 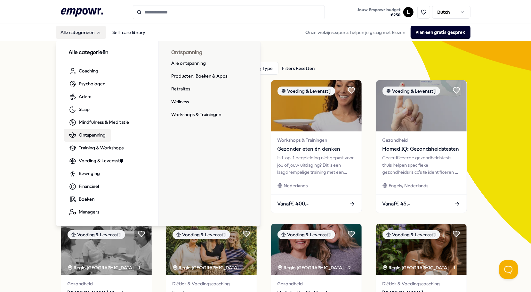 What do you see at coordinates (180, 102) in the screenshot?
I see `a: Wellness` at bounding box center [180, 102].